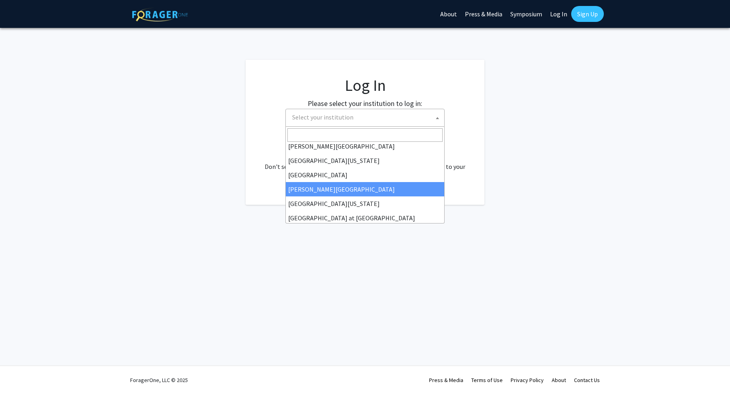  I want to click on input: Search, so click(365, 135).